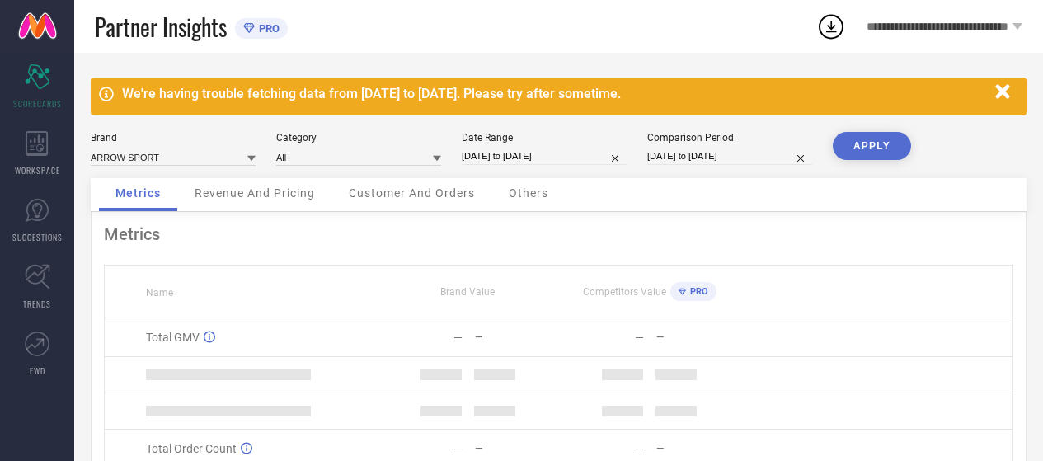  I want to click on div: Category, so click(359, 138).